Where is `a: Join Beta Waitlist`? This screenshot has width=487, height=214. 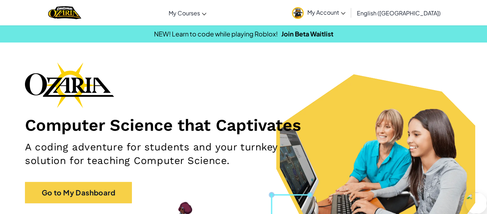 a: Join Beta Waitlist is located at coordinates (307, 34).